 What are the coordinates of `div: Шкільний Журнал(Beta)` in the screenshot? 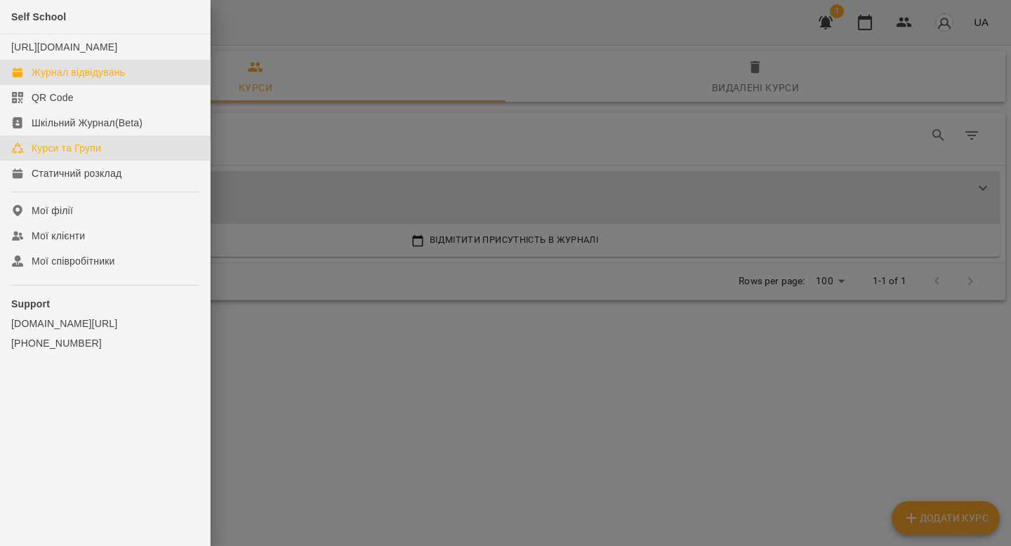 It's located at (87, 123).